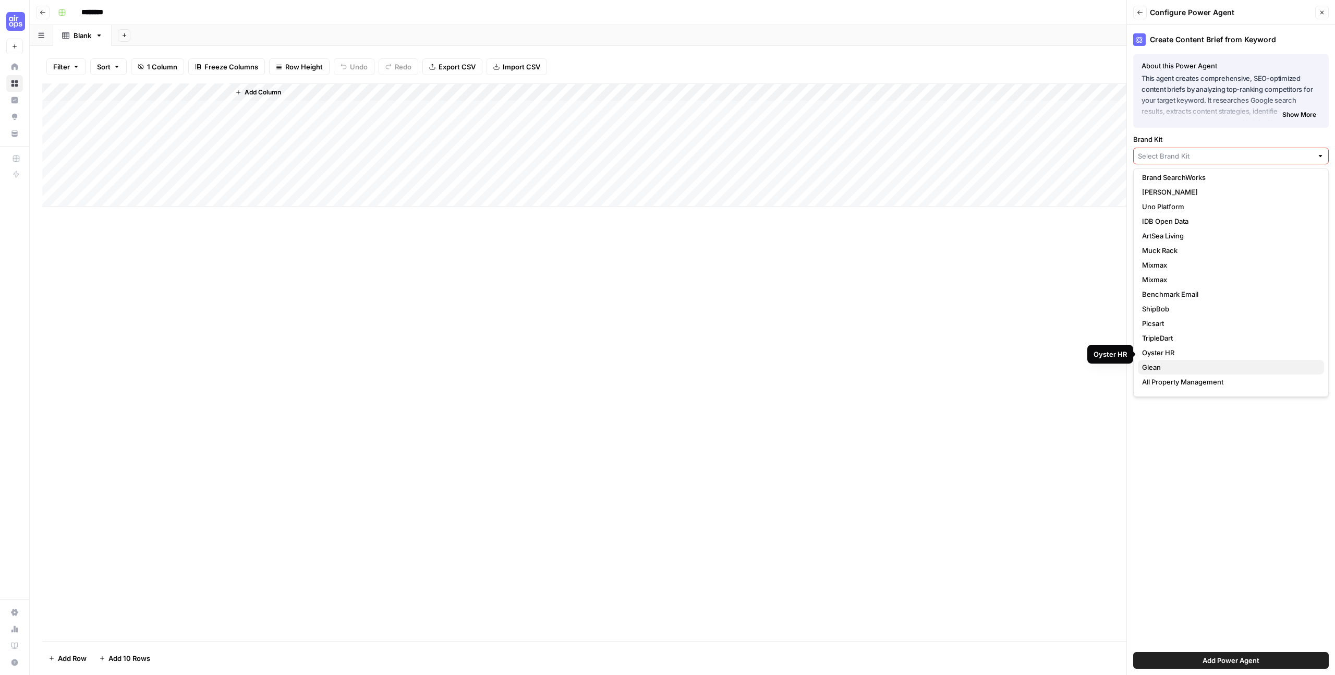 This screenshot has width=1335, height=675. I want to click on div: Blank, so click(82, 35).